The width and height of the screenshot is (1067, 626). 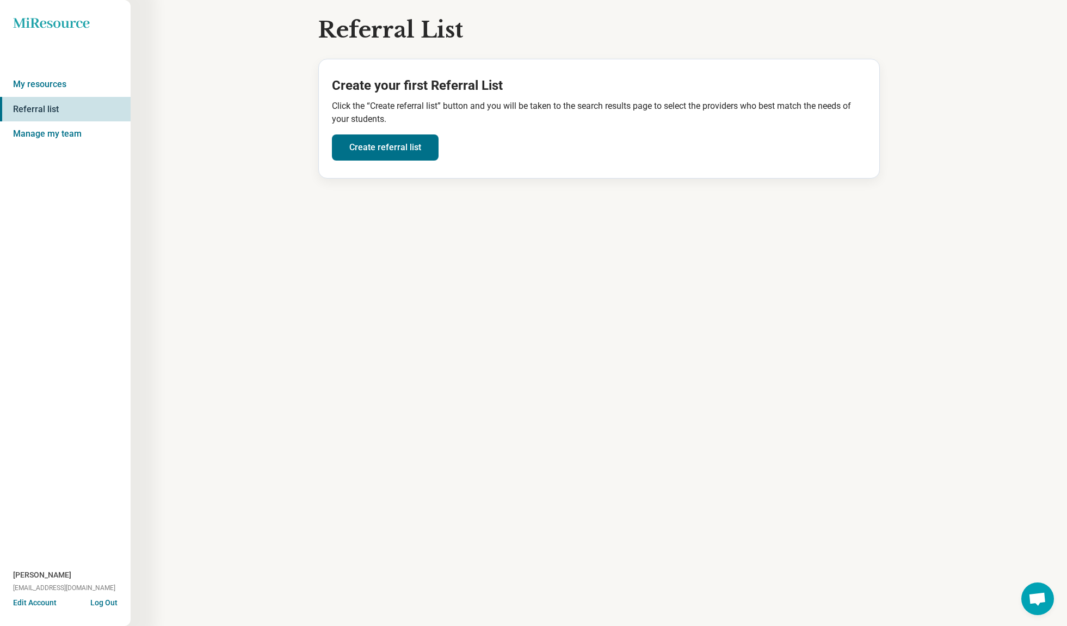 What do you see at coordinates (385, 147) in the screenshot?
I see `a: Create referral list` at bounding box center [385, 147].